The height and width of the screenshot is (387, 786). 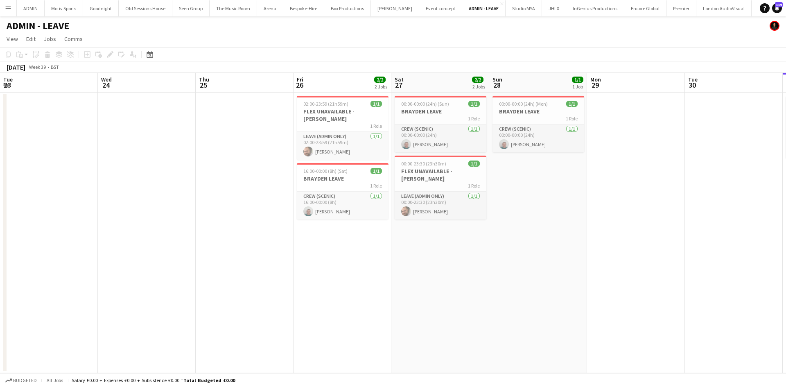 I want to click on span: 30, so click(x=692, y=85).